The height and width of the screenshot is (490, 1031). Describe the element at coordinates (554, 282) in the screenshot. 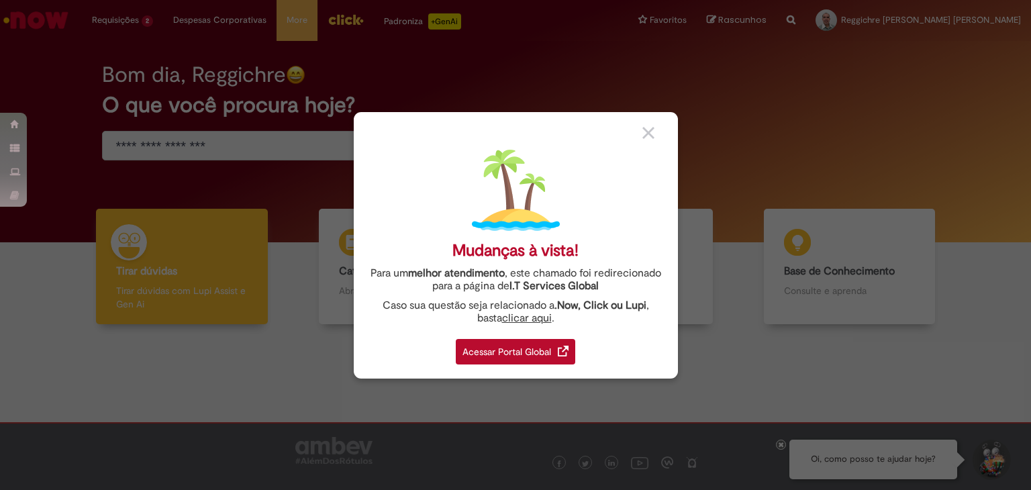

I see `a: I.T Services Global` at that location.